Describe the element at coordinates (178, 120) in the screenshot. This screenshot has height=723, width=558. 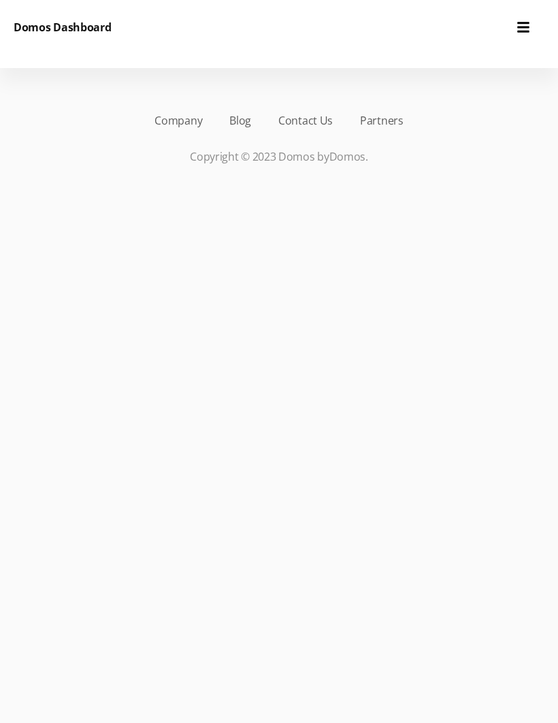
I see `a: Company` at that location.